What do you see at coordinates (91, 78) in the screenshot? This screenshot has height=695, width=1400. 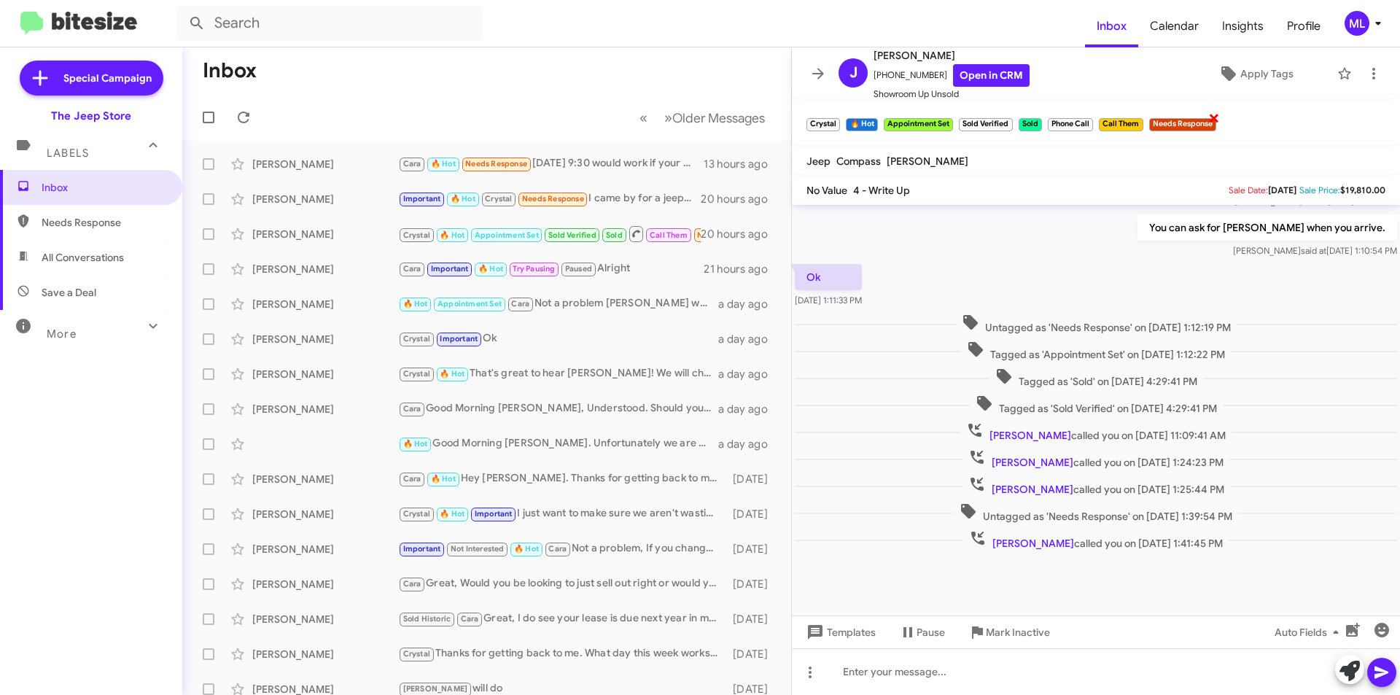 I see `a: Special Campaign` at bounding box center [91, 78].